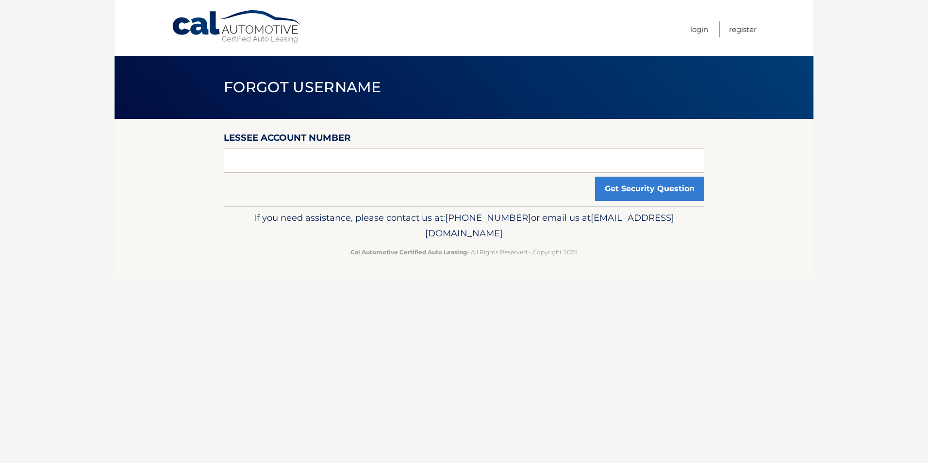 This screenshot has width=928, height=463. Describe the element at coordinates (743, 29) in the screenshot. I see `a: Register` at that location.